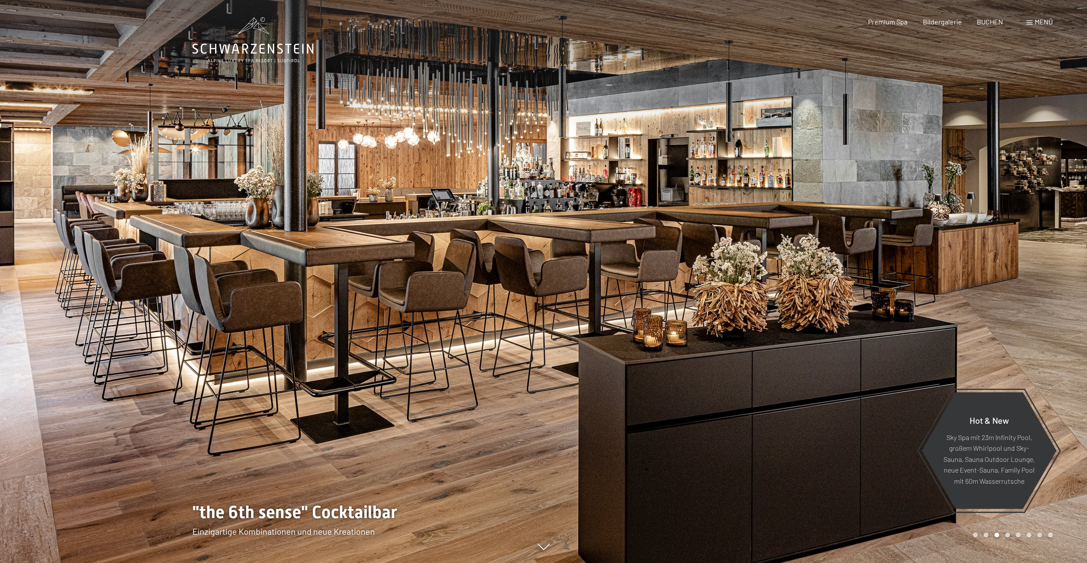 This screenshot has width=1087, height=563. Describe the element at coordinates (989, 459) in the screenshot. I see `p: Sky Spa mit 23m Infinity Pool, großem Whirlpool und Sky-Sauna, Sauna Outdoor Lounge, neue Event-S...` at that location.